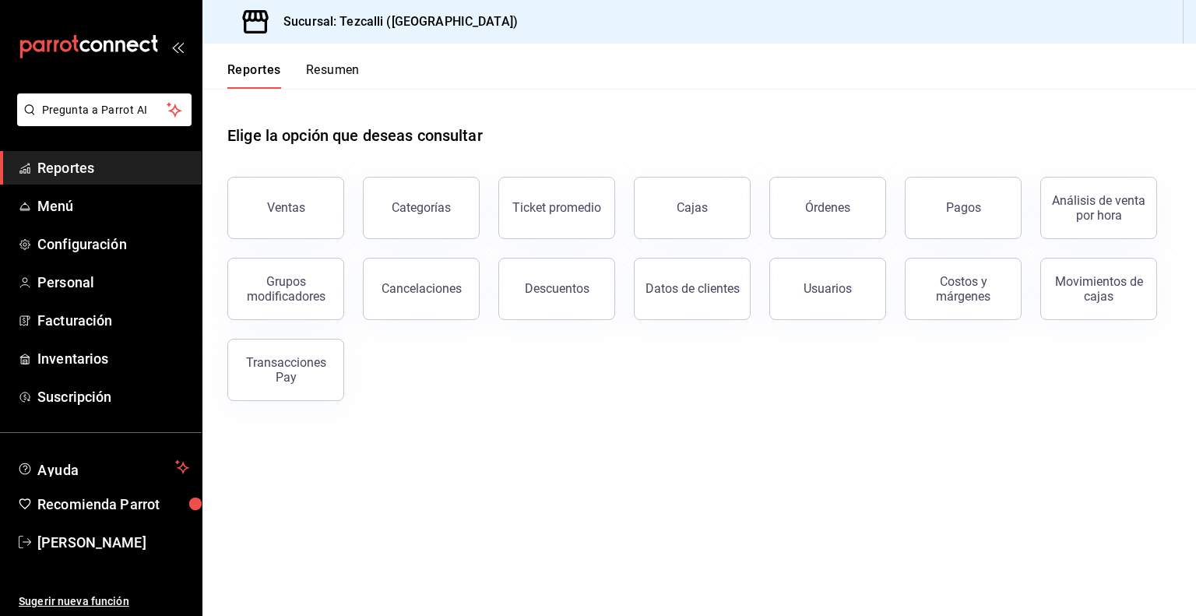  What do you see at coordinates (104, 110) in the screenshot?
I see `span: Pregunta a Parrot AI` at bounding box center [104, 110].